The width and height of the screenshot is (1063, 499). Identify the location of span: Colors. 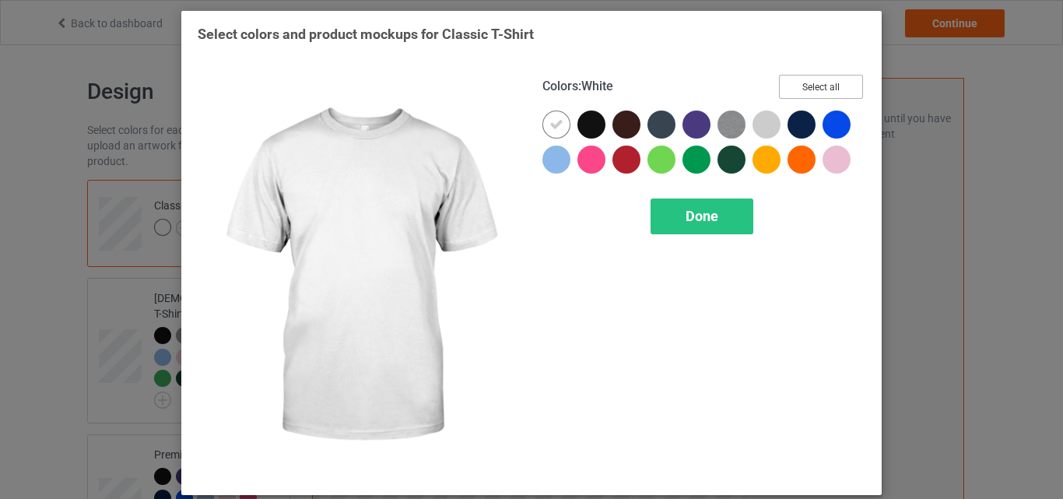
(560, 86).